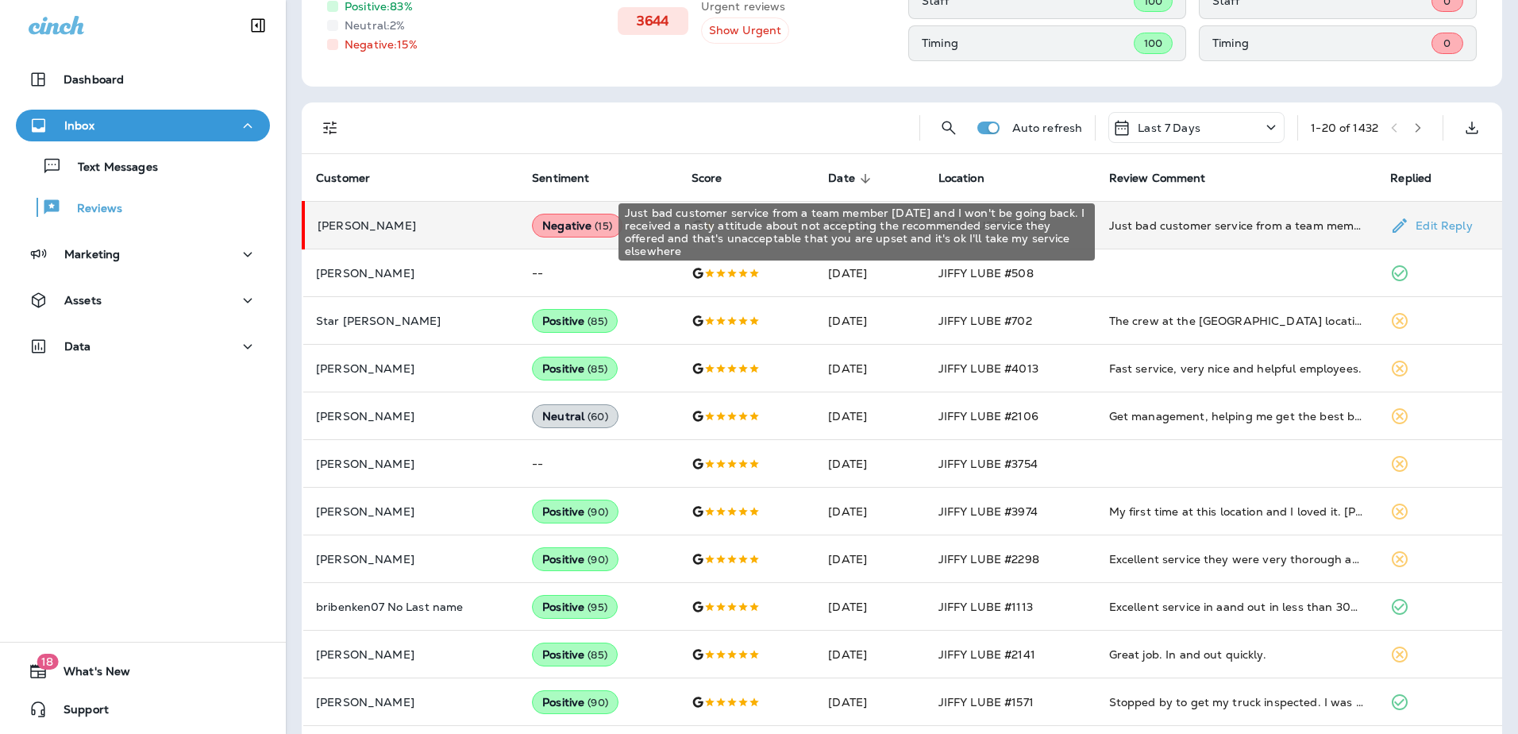 The width and height of the screenshot is (1518, 734). Describe the element at coordinates (988, 368) in the screenshot. I see `span: JIFFY LUBE #4013` at that location.